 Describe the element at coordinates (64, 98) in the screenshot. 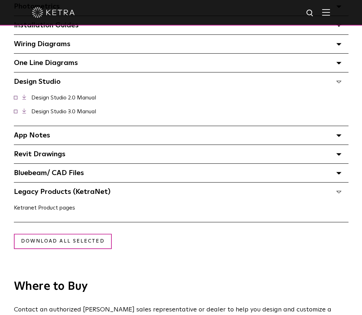

I see `a: Design Studio 2.0 Manual` at that location.